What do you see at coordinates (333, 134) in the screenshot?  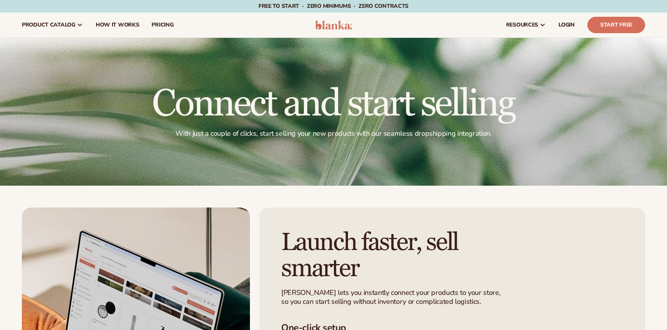 I see `p: With just a couple of clicks, start selling your new products with our seamless dropshipping inte...` at bounding box center [333, 134].